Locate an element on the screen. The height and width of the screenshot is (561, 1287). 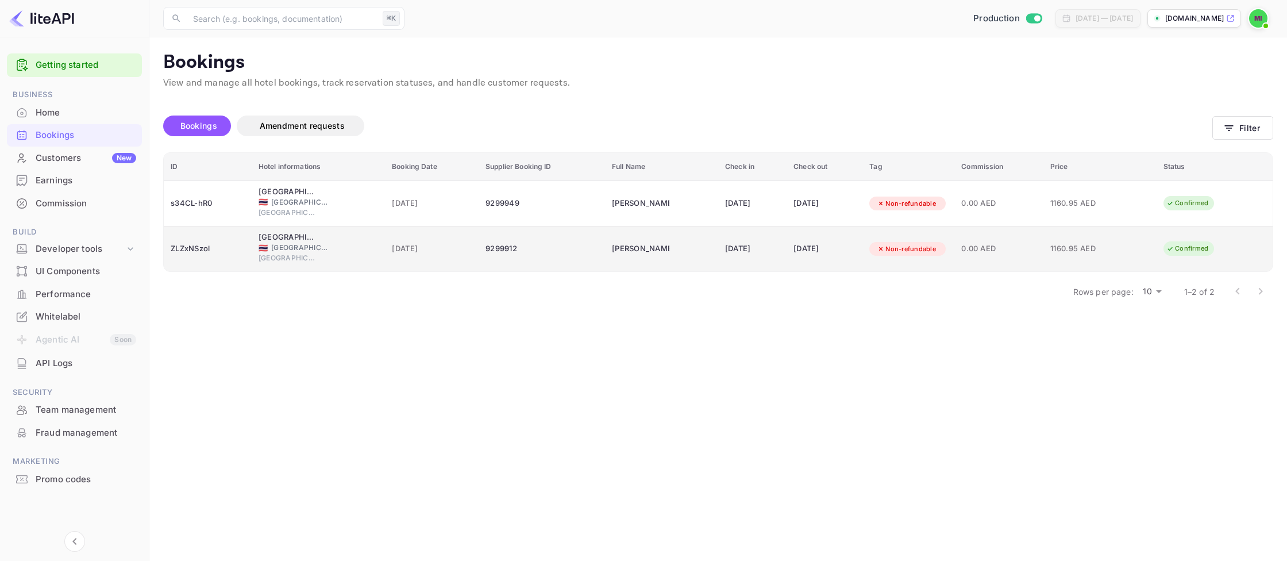
table: booking table is located at coordinates (718, 212).